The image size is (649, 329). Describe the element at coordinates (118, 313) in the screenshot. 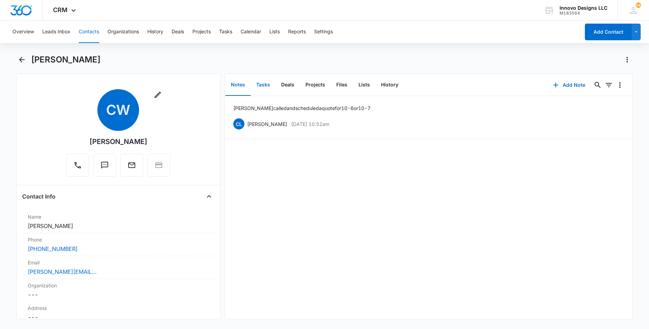

I see `div: Address---` at that location.